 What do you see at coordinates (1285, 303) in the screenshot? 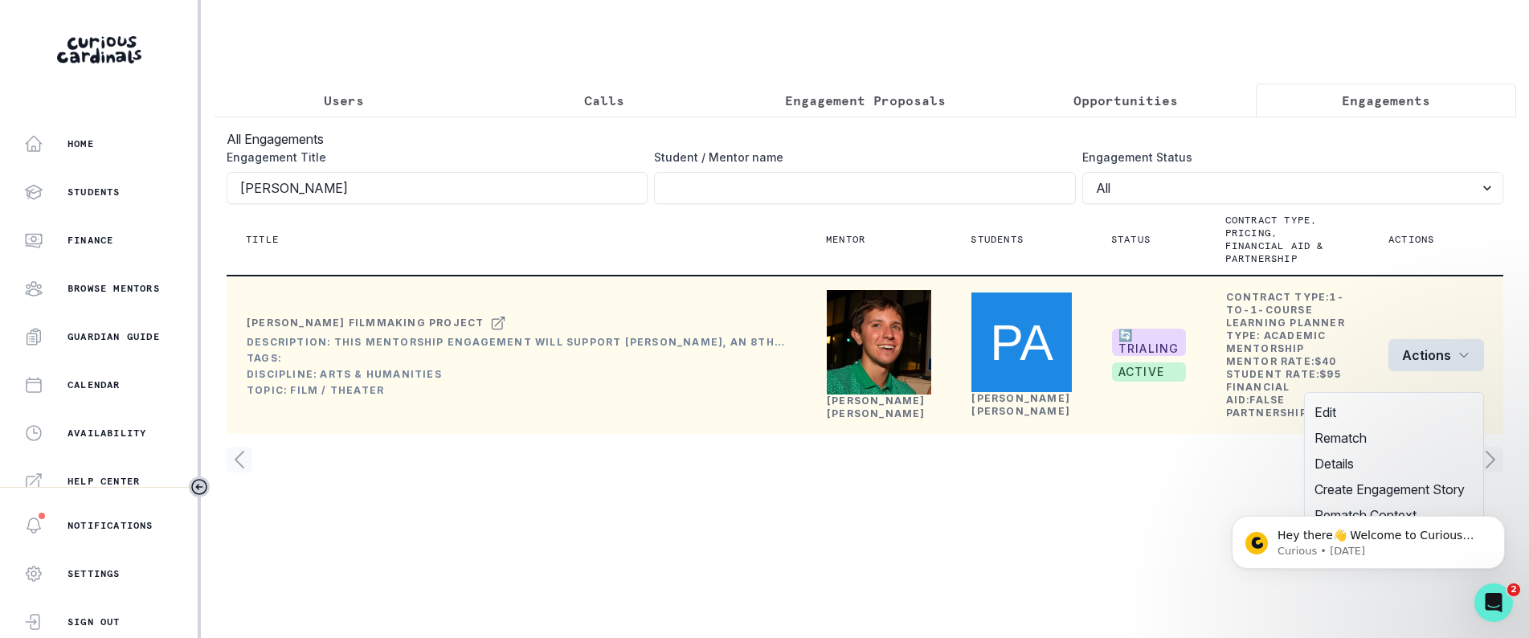
I see `b: 1-to-1-course` at bounding box center [1285, 303].